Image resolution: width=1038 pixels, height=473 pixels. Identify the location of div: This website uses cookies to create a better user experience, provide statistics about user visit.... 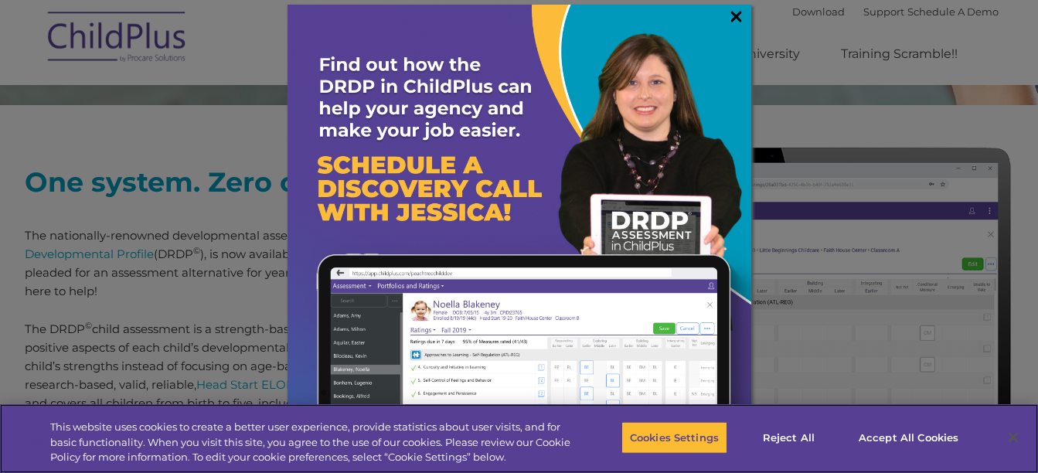
(311, 442).